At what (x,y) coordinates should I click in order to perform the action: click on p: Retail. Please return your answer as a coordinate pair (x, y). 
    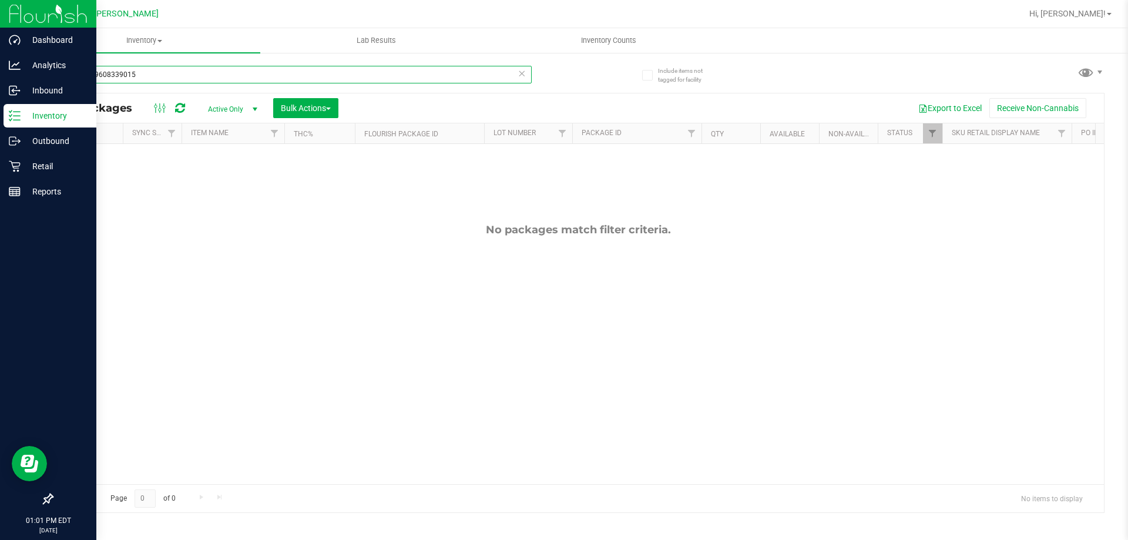
    Looking at the image, I should click on (56, 166).